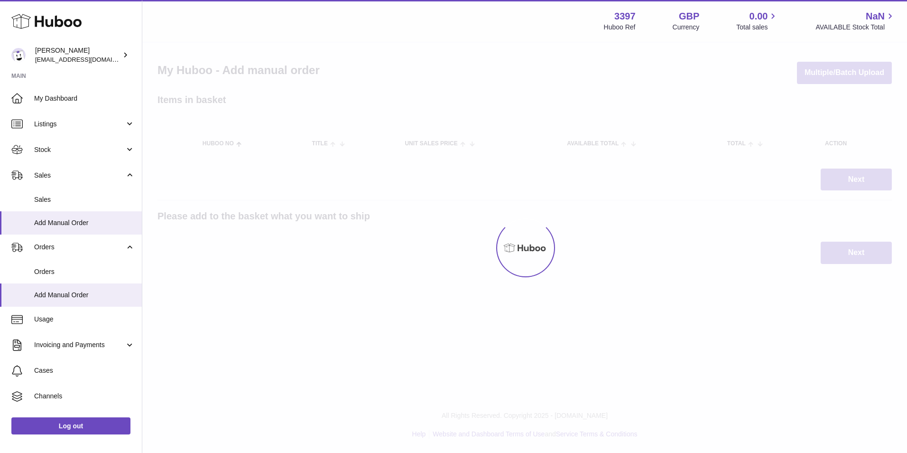  I want to click on a: NaN AVAILABLE Stock Total, so click(855, 21).